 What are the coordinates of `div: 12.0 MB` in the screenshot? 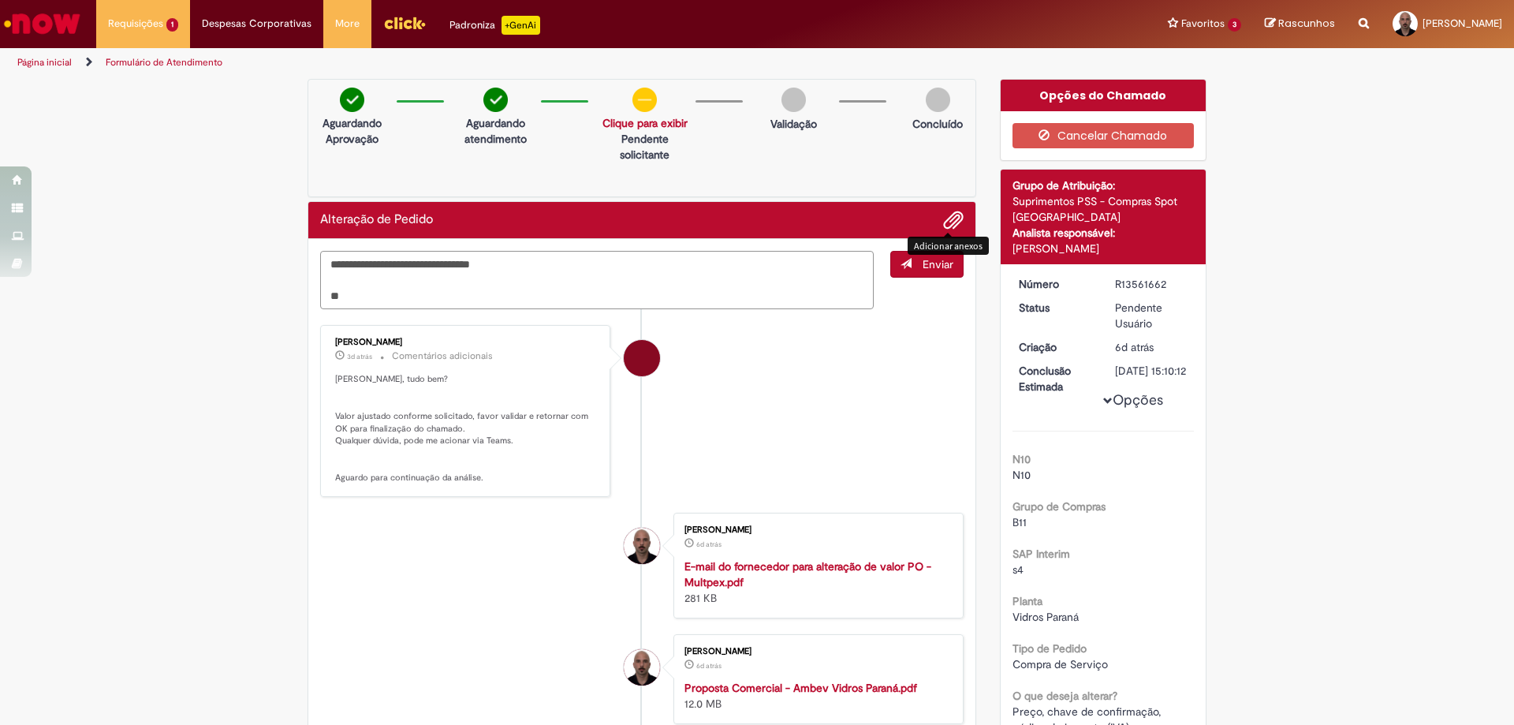 It's located at (815, 696).